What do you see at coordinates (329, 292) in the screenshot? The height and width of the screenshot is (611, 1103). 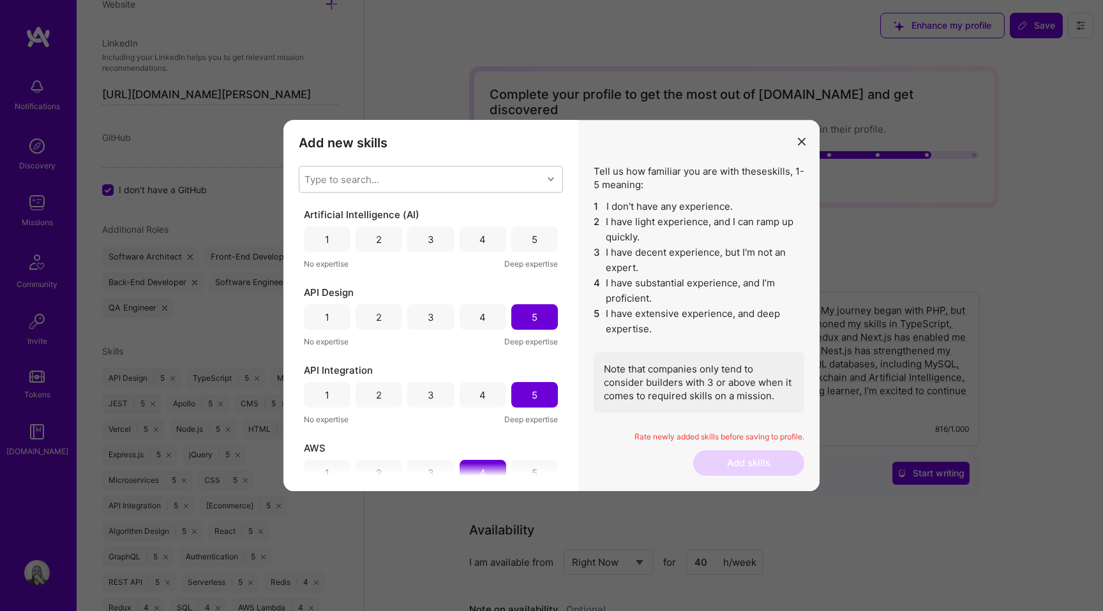 I see `span: API Design` at bounding box center [329, 292].